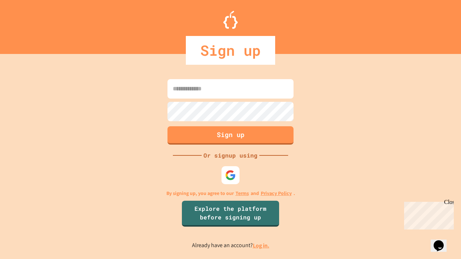  Describe the element at coordinates (26, 24) in the screenshot. I see `div: Chat with us now!Close` at that location.